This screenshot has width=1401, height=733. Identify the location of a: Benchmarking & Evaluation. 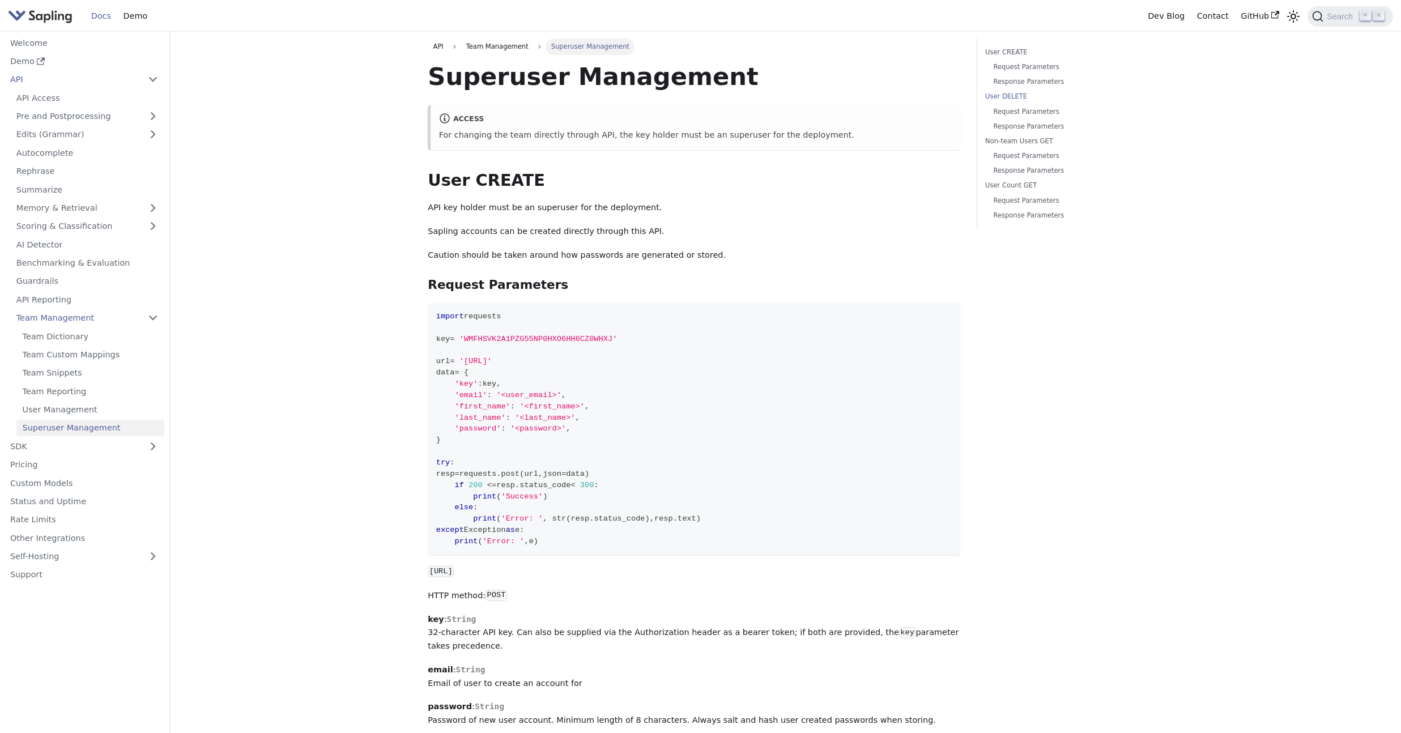
(87, 263).